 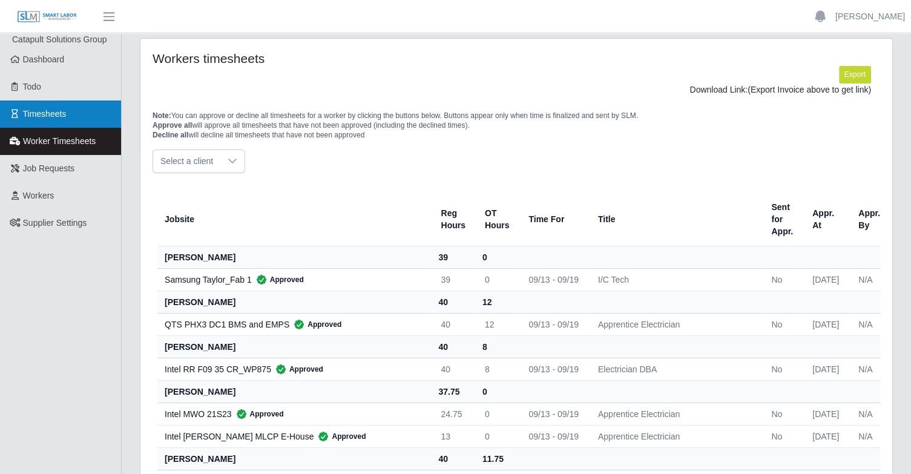 I want to click on th: Time For, so click(x=553, y=219).